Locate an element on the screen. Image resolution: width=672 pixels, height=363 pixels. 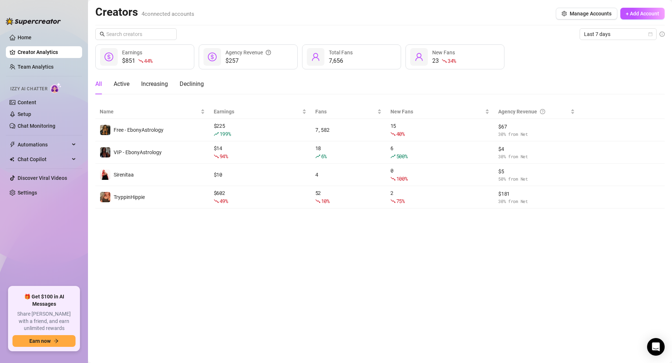
span: 94 % is located at coordinates (224, 156).